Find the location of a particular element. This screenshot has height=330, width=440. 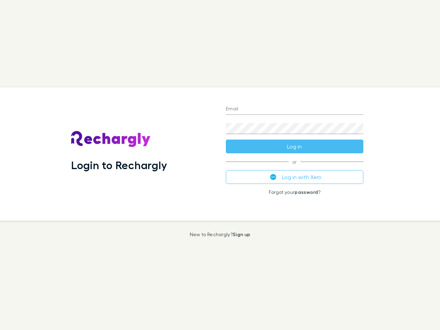

button: Log in with Xero is located at coordinates (294, 177).